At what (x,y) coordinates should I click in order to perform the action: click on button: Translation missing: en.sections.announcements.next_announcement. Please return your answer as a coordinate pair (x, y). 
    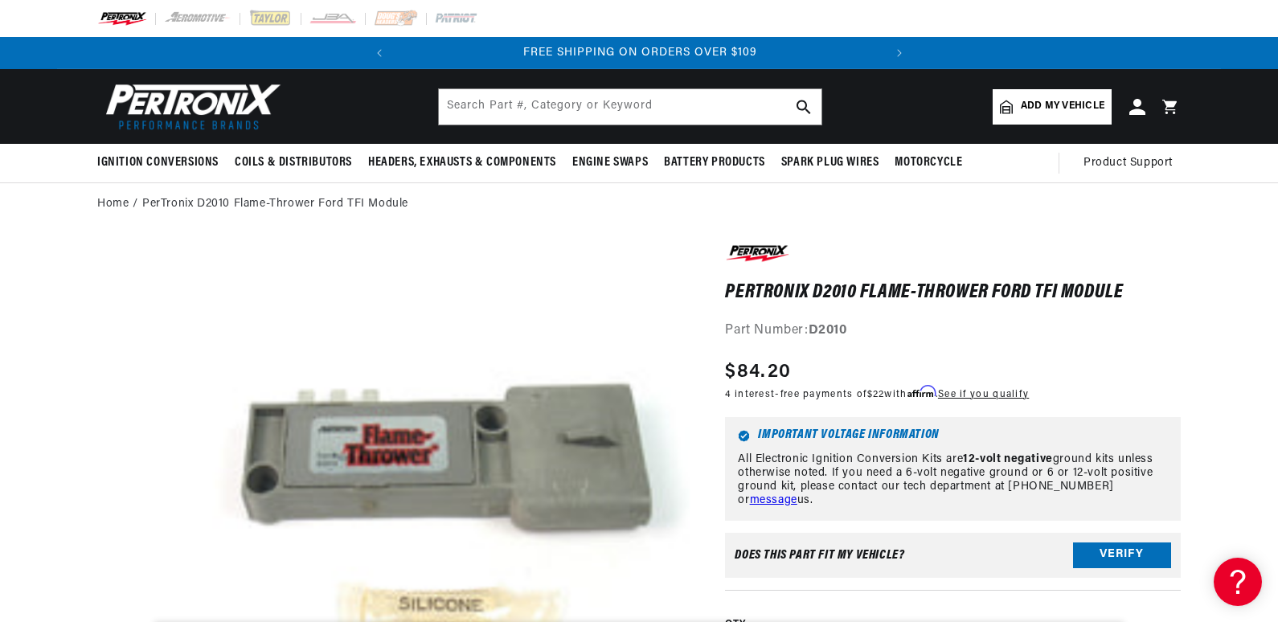
    Looking at the image, I should click on (900, 53).